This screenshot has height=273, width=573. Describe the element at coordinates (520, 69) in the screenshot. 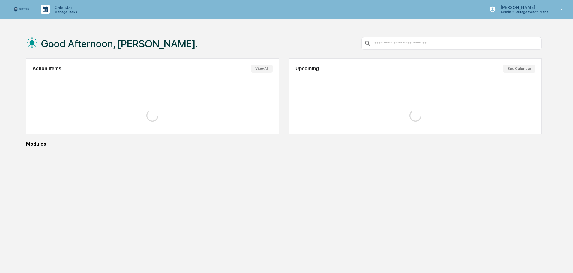

I see `button: See Calendar` at that location.